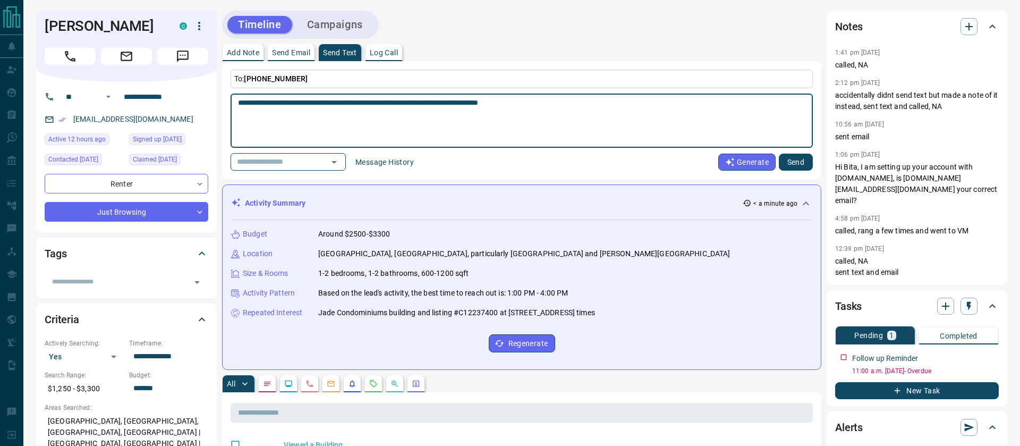 The height and width of the screenshot is (446, 1020). I want to click on div: condos.ca, so click(183, 26).